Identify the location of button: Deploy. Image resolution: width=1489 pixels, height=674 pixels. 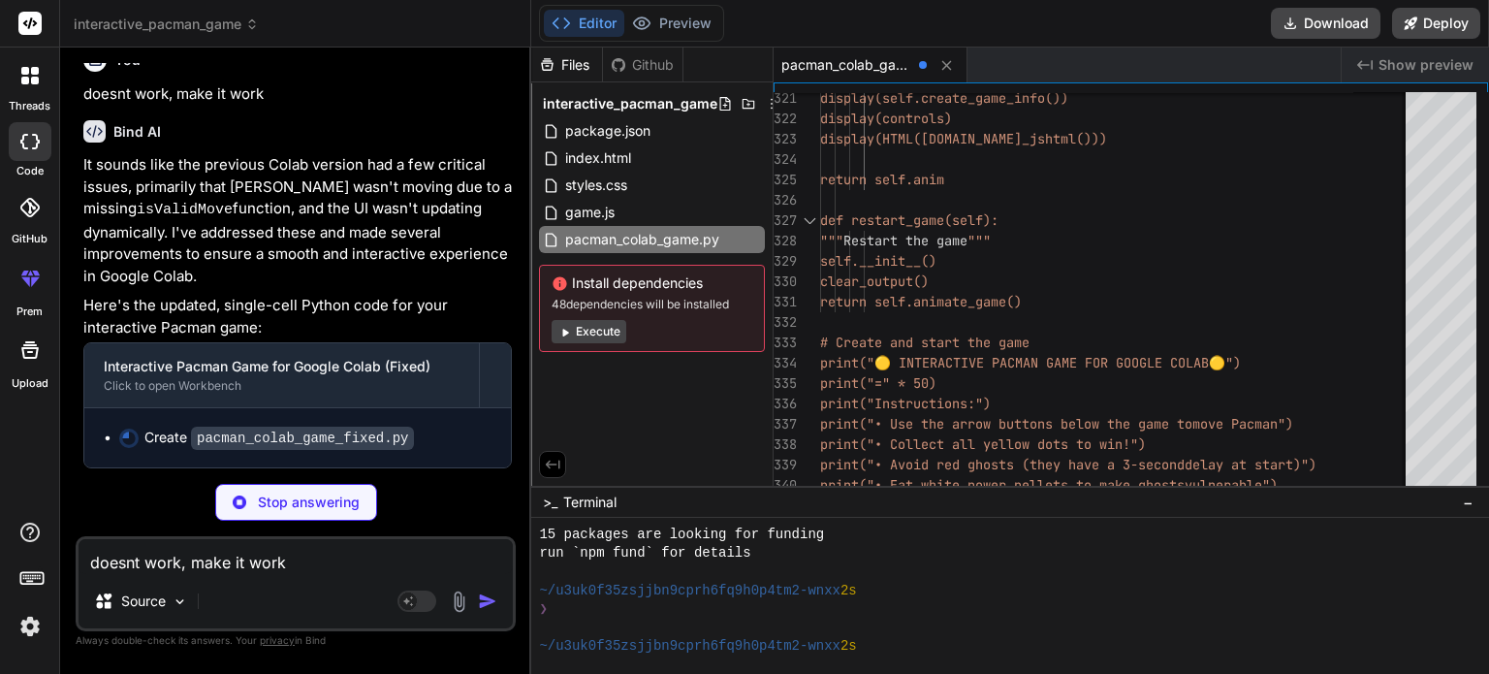
(1435, 23).